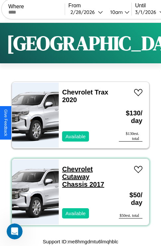 This screenshot has height=246, width=161. Describe the element at coordinates (83, 177) in the screenshot. I see `a: Chevrolet Cutaway Chassis 2017` at that location.